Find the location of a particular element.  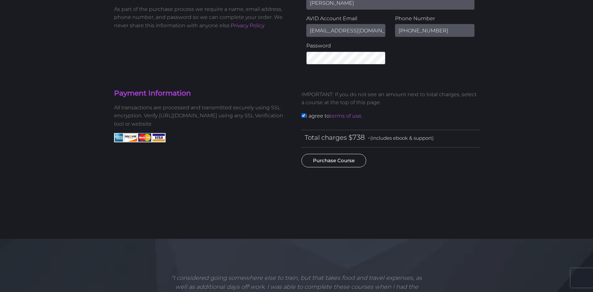

span: (includes ebook & support) is located at coordinates (402, 138).